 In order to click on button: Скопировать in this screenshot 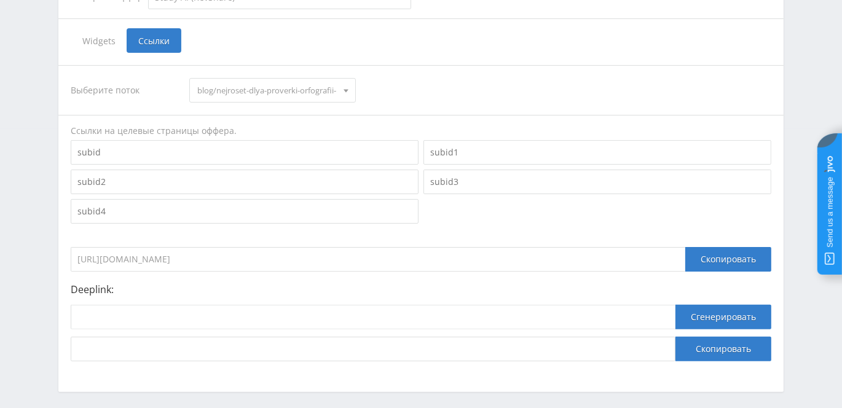, I will do `click(724, 349)`.